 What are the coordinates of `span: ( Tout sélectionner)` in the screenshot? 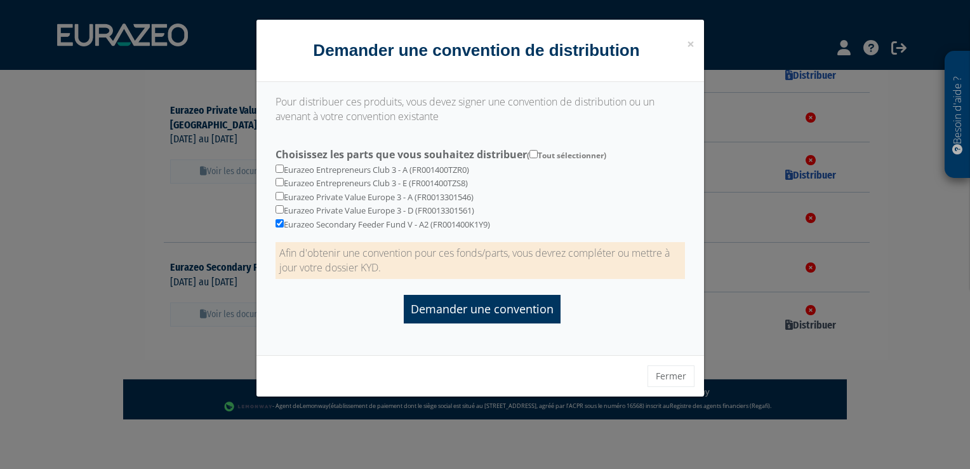 It's located at (566, 155).